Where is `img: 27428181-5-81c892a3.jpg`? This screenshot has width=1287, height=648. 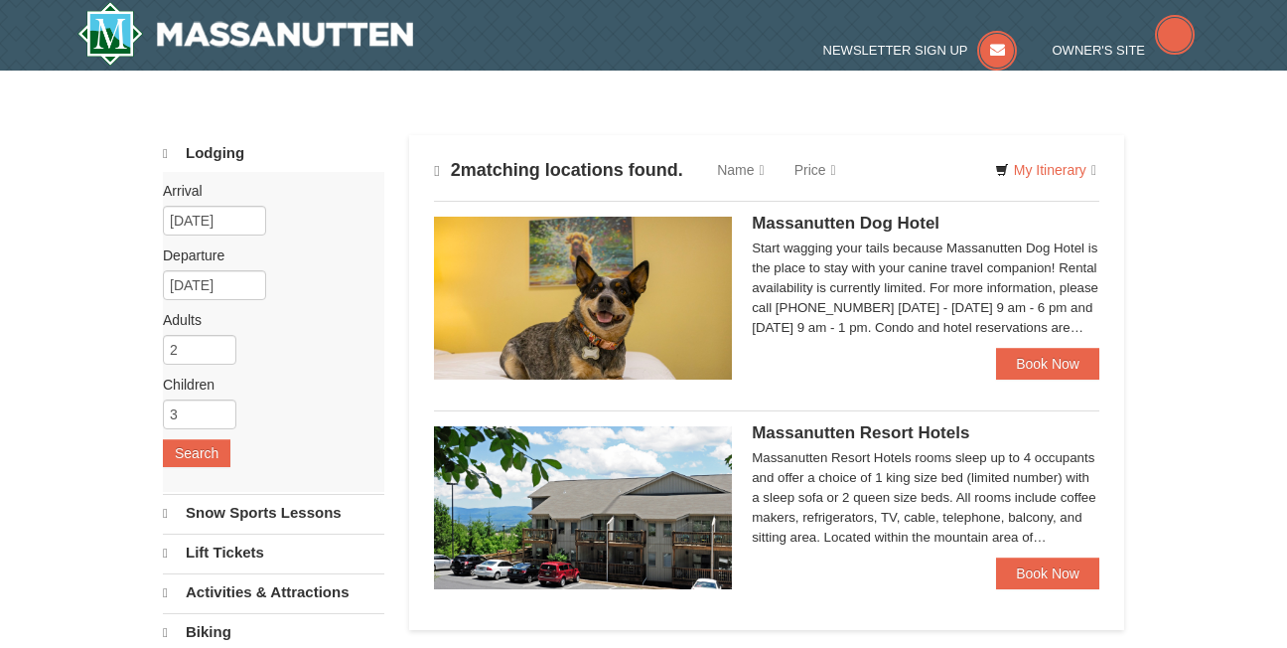 img: 27428181-5-81c892a3.jpg is located at coordinates (583, 298).